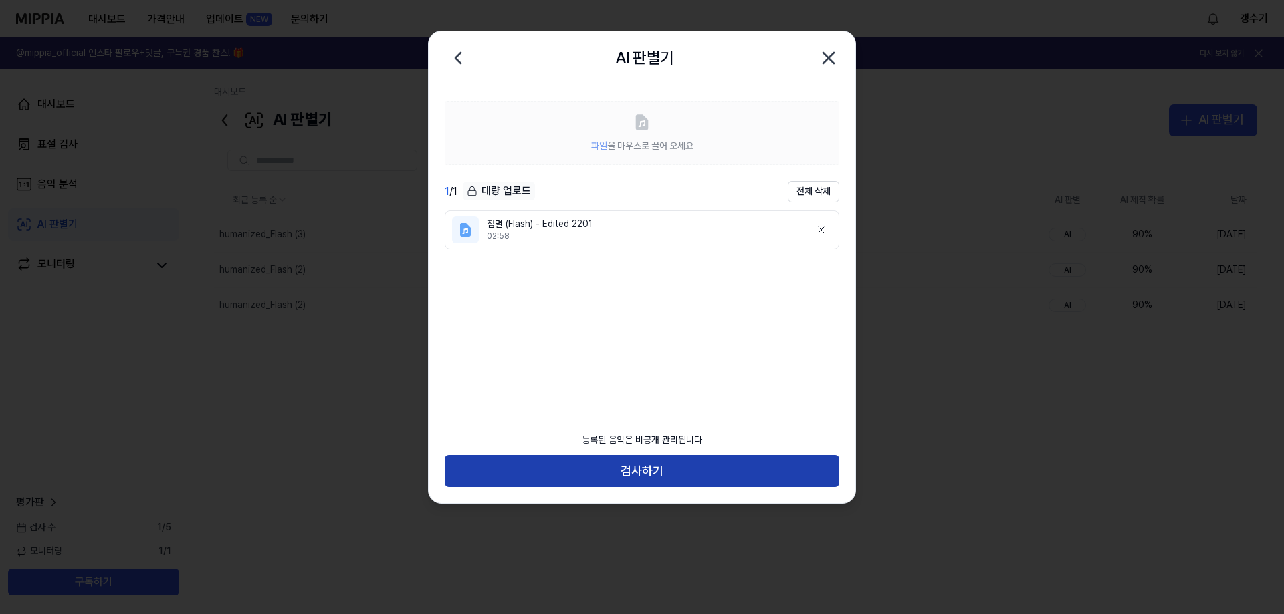  Describe the element at coordinates (447, 191) in the screenshot. I see `span: 1` at that location.